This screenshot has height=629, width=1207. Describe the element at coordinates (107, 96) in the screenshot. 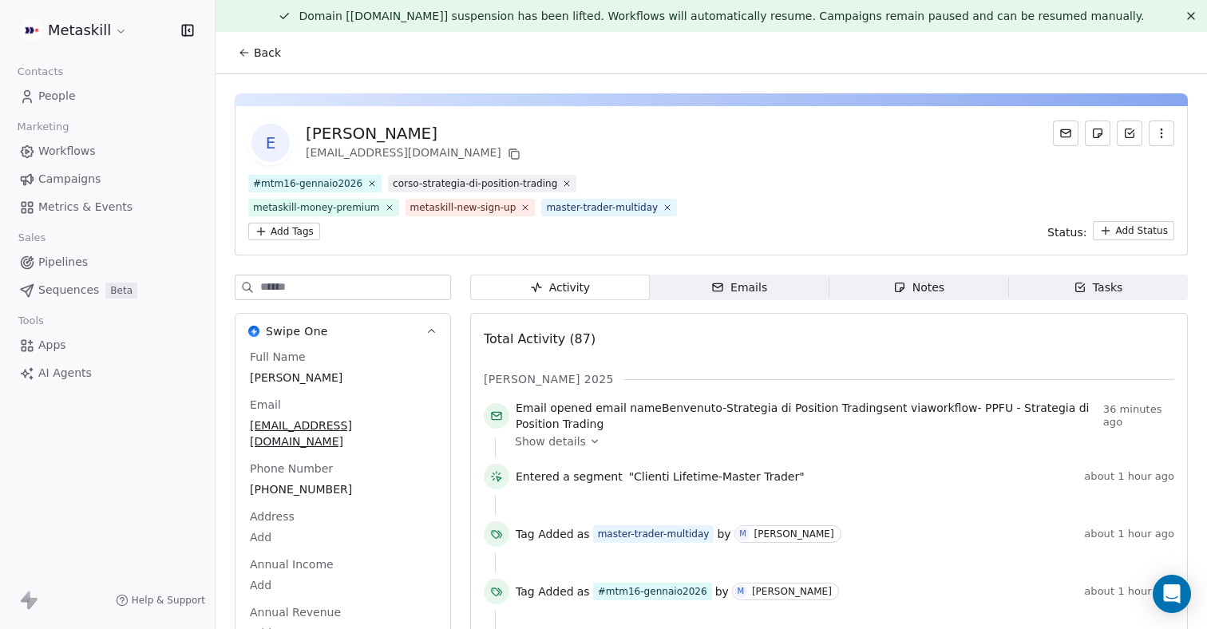

I see `a: People` at that location.